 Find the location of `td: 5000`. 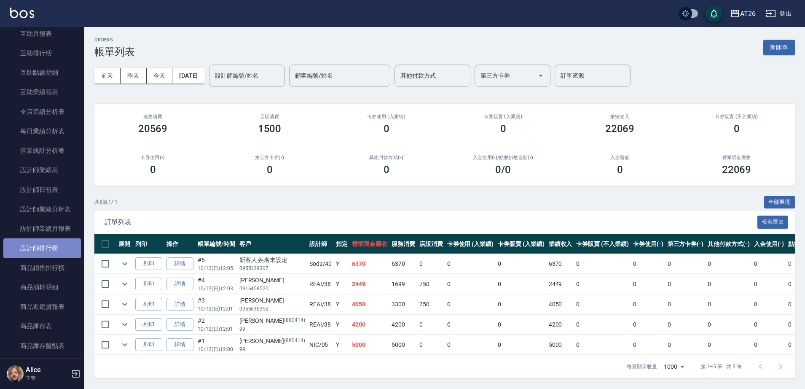

td: 5000 is located at coordinates (560, 344).